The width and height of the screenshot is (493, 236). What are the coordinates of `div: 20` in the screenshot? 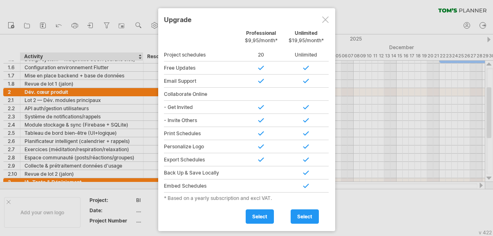 It's located at (261, 55).